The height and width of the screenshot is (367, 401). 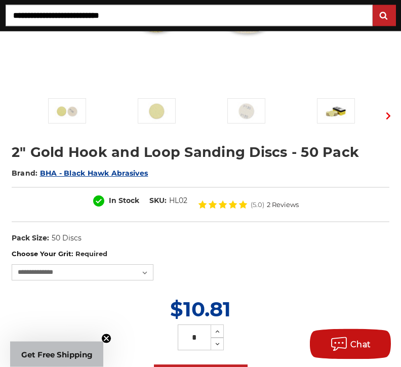 I want to click on a: BHA - Black Hawk Abrasives, so click(x=94, y=174).